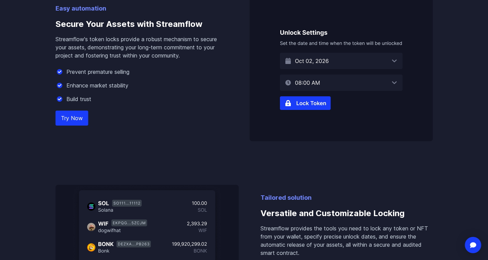 The height and width of the screenshot is (260, 488). I want to click on p: Build trust, so click(79, 99).